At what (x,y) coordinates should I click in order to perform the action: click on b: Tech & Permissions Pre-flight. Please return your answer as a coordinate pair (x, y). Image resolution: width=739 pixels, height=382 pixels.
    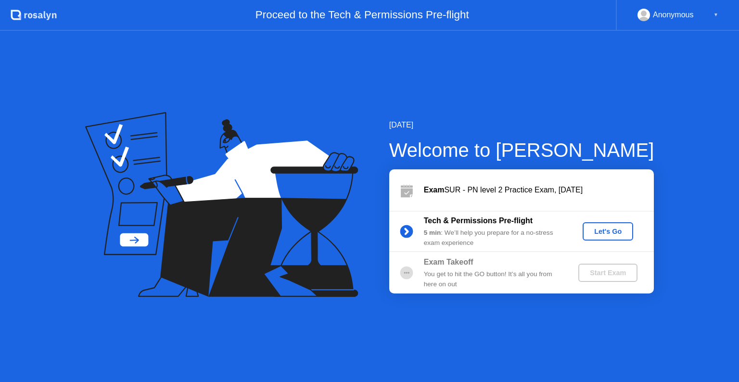
    Looking at the image, I should click on (478, 220).